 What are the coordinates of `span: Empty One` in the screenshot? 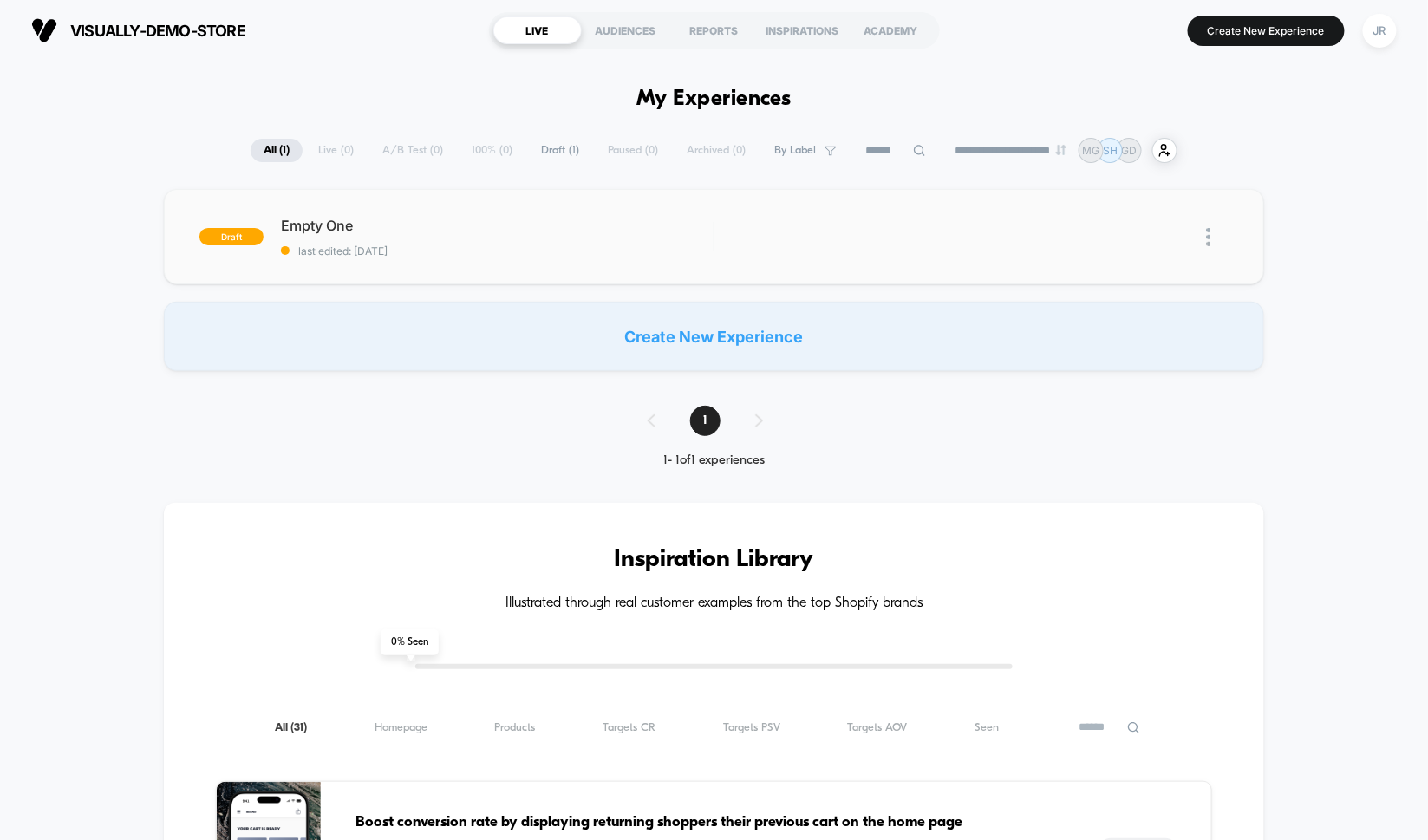 It's located at (497, 225).